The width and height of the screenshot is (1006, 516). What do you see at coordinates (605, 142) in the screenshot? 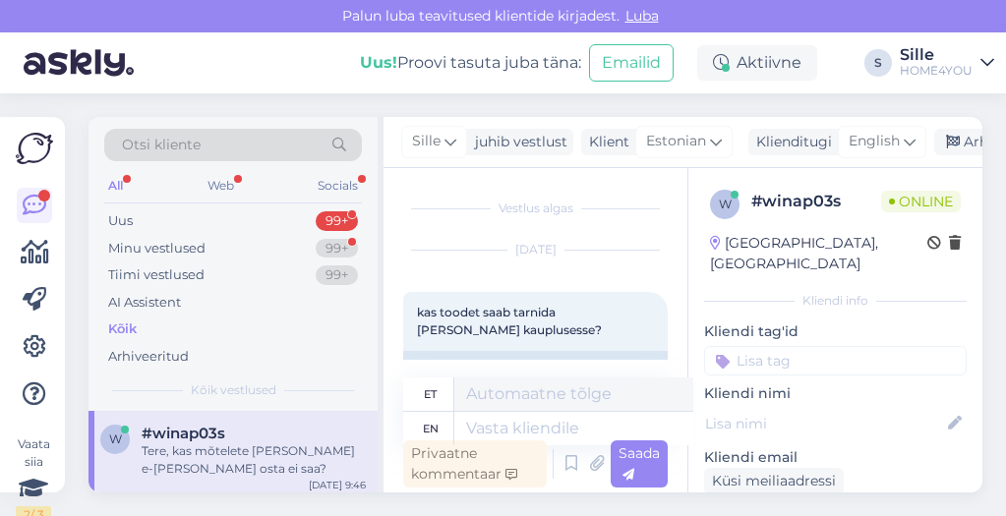
I see `div: Klient` at bounding box center [605, 142].